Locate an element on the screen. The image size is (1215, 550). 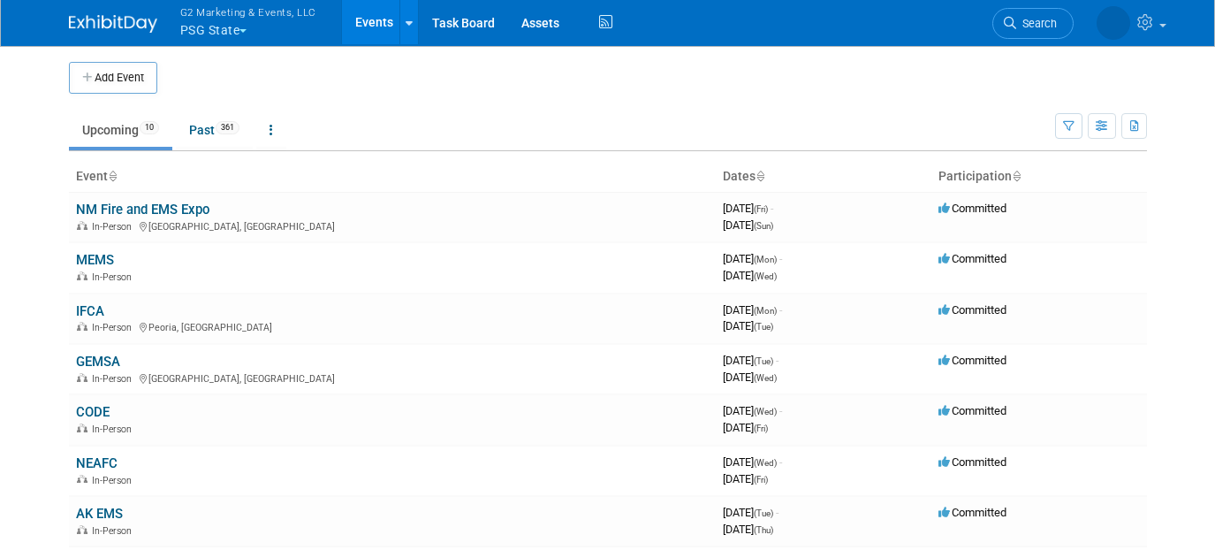
a: Search is located at coordinates (1033, 23).